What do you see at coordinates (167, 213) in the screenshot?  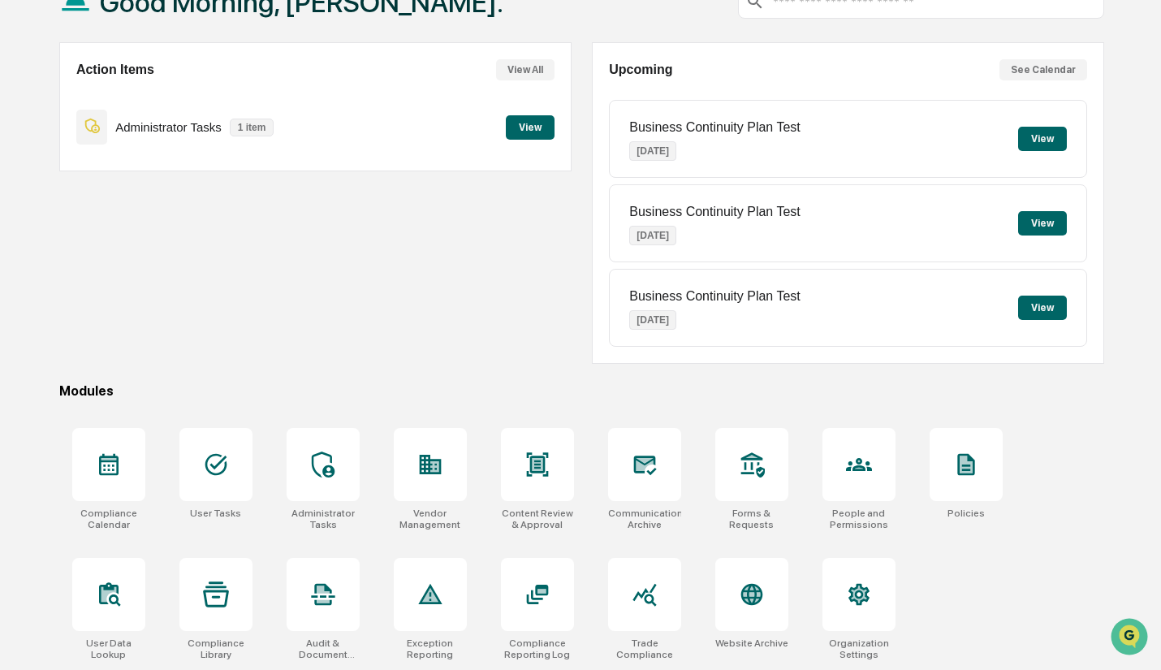 I see `span: Attestations` at bounding box center [167, 213].